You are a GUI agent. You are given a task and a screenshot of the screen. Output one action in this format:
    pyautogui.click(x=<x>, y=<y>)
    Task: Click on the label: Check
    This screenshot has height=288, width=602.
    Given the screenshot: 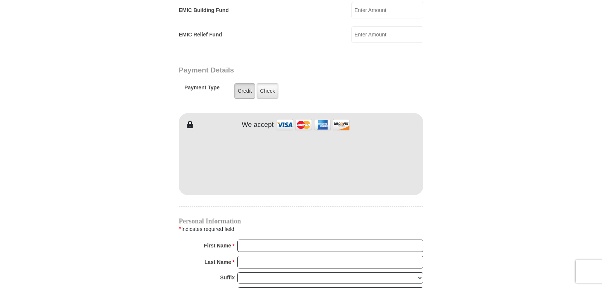 What is the action you would take?
    pyautogui.click(x=267, y=91)
    